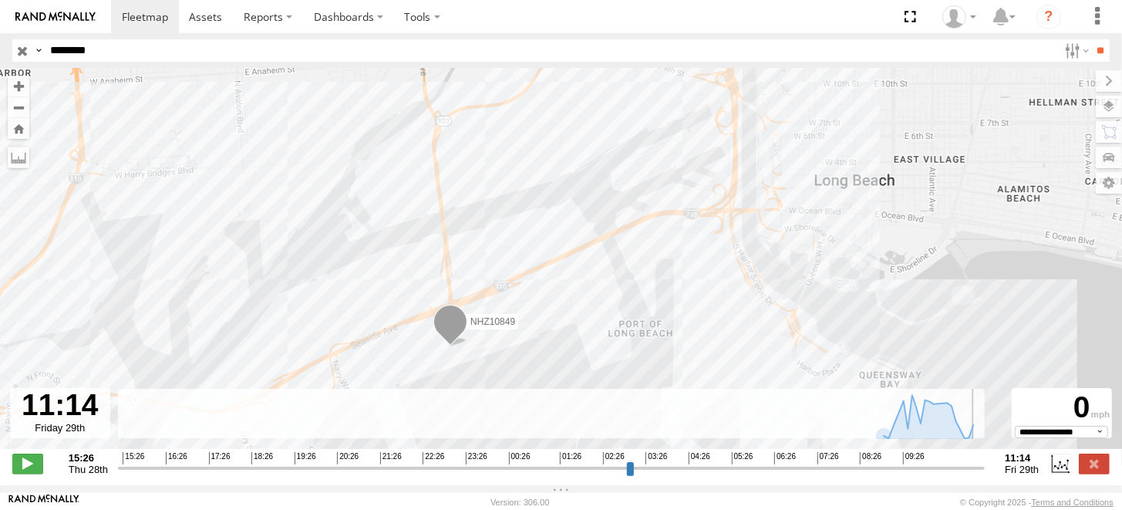 The height and width of the screenshot is (510, 1122). What do you see at coordinates (1075, 50) in the screenshot?
I see `label: Search Filter Options` at bounding box center [1075, 50].